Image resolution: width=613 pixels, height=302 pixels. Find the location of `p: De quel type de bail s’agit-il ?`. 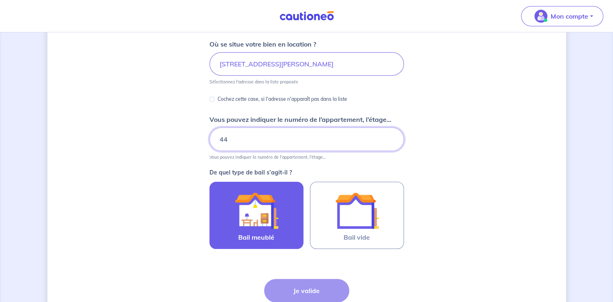

p: De quel type de bail s’agit-il ? is located at coordinates (306, 172).